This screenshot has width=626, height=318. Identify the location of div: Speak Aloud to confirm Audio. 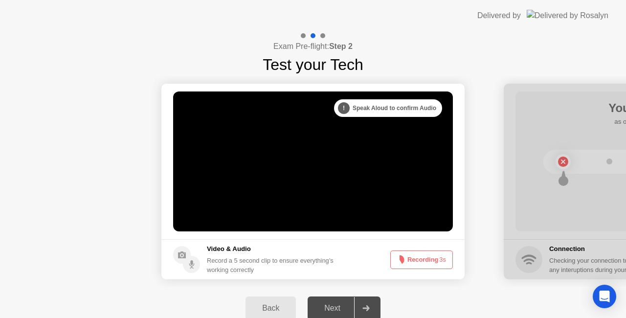
(388, 108).